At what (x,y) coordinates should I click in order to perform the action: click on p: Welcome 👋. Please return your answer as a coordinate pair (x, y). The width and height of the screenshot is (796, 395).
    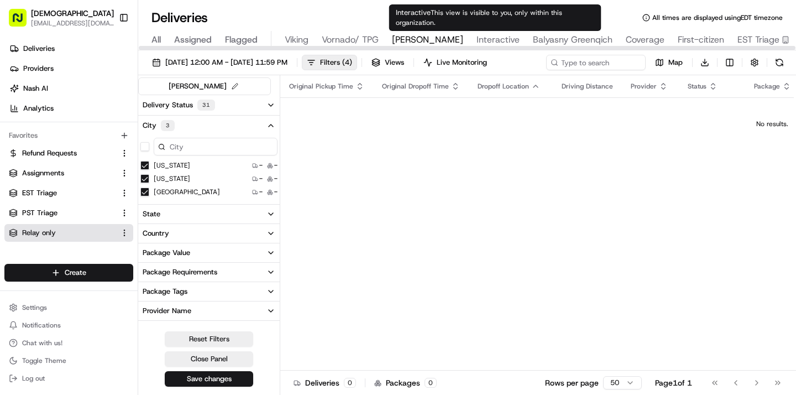
    Looking at the image, I should click on (106, 53).